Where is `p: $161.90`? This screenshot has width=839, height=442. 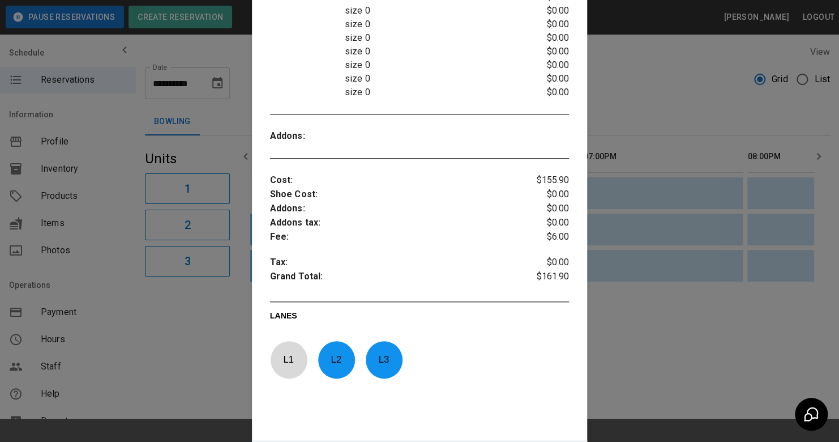 p: $161.90 is located at coordinates (544, 278).